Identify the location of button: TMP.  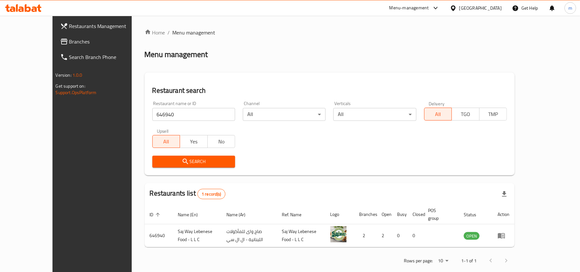
(493, 114).